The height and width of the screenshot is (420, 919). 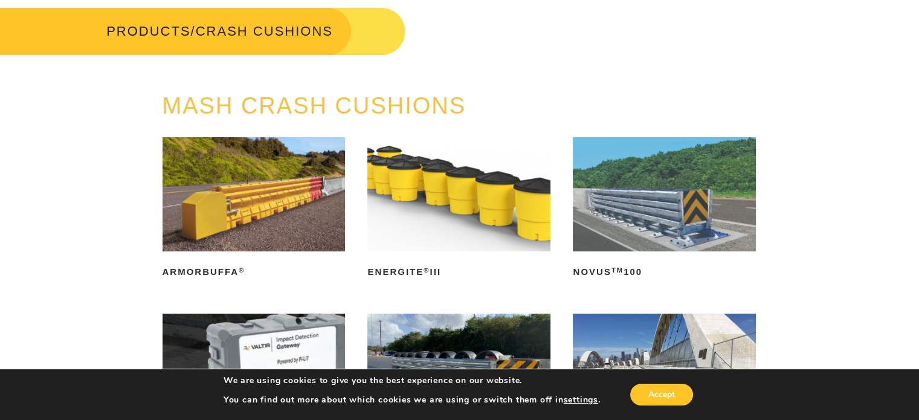 I want to click on span: CRASH CUSHIONS, so click(x=264, y=31).